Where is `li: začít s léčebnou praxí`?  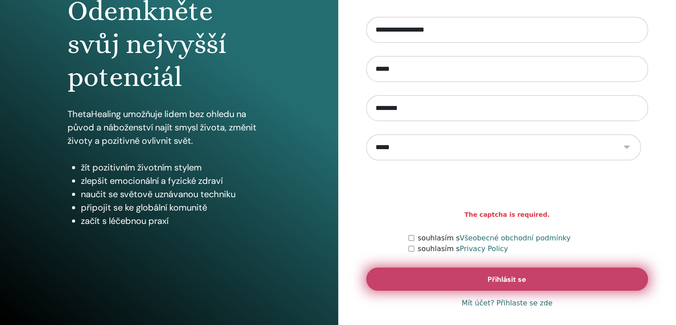
li: začít s léčebnou praxí is located at coordinates (176, 220).